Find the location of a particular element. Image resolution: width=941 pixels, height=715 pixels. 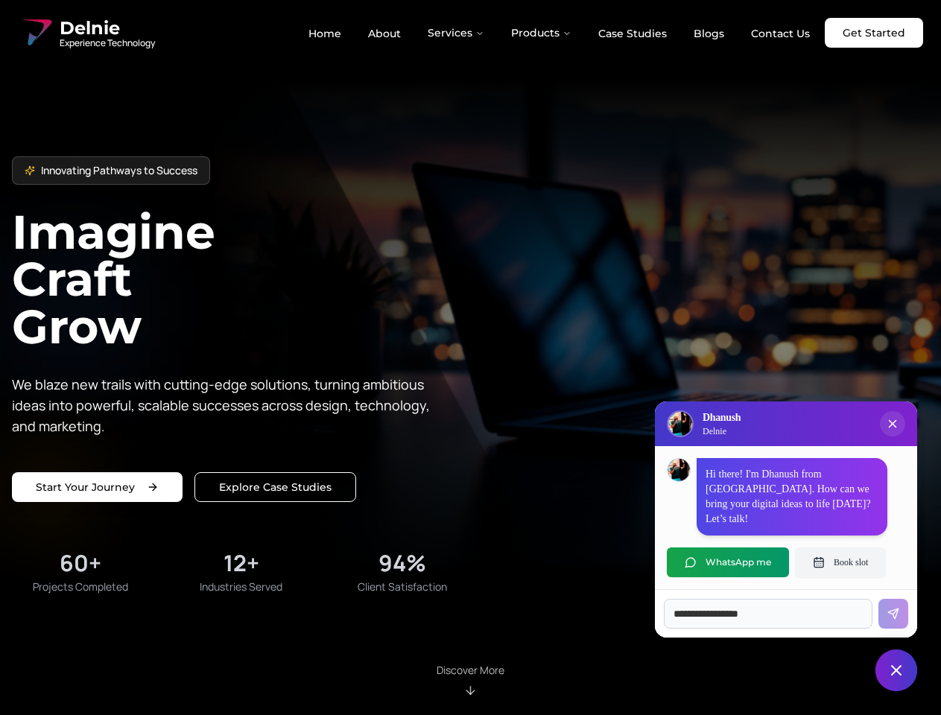

button: Book slot is located at coordinates (840, 562).